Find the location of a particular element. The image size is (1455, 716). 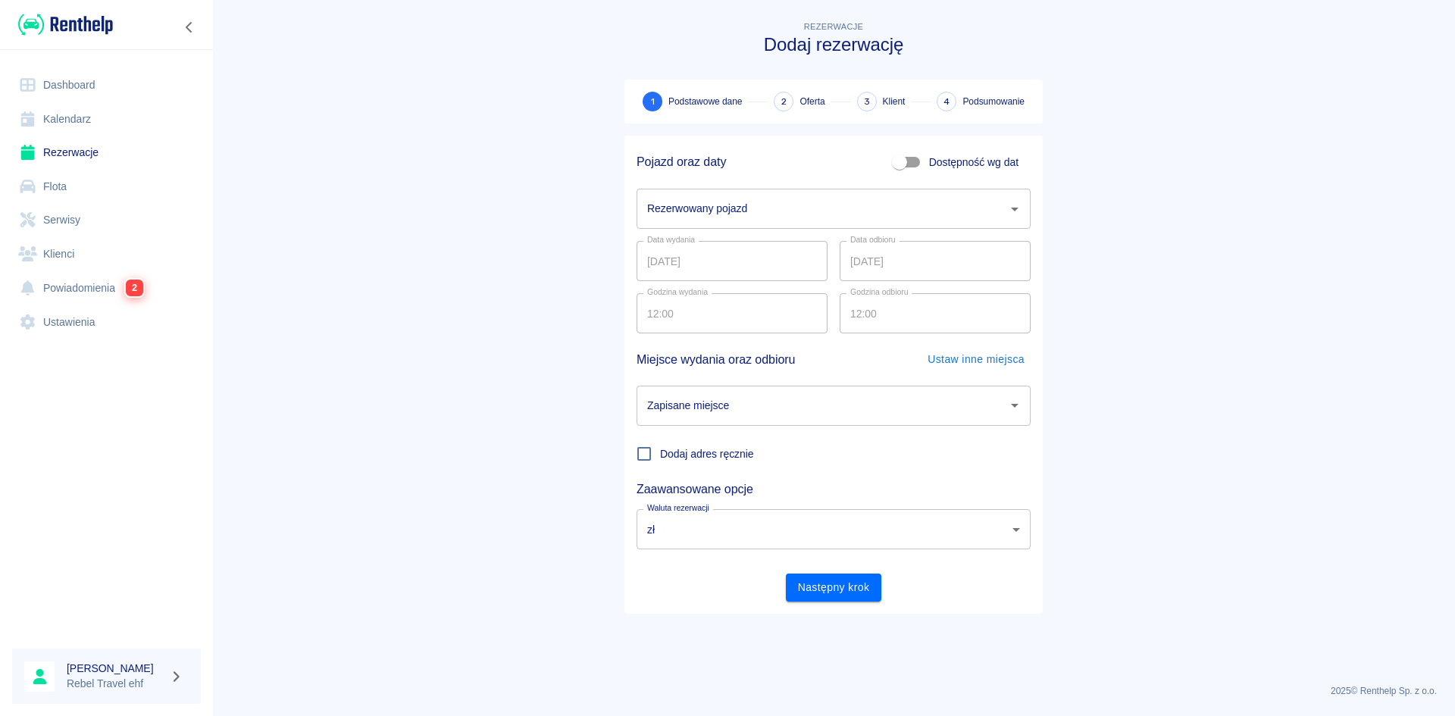

label: Godzina wydania is located at coordinates (678, 292).